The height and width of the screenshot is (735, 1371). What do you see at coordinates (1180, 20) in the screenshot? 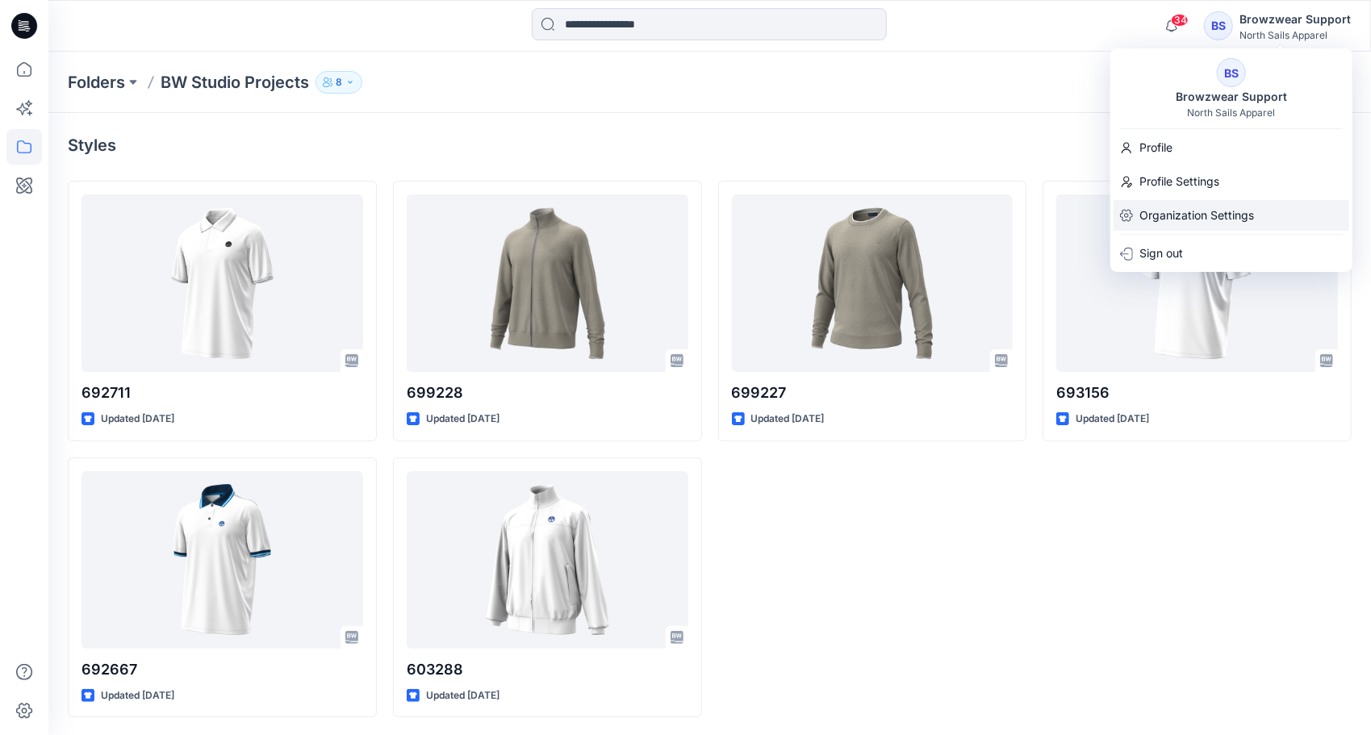
I see `span: 34` at bounding box center [1180, 20].